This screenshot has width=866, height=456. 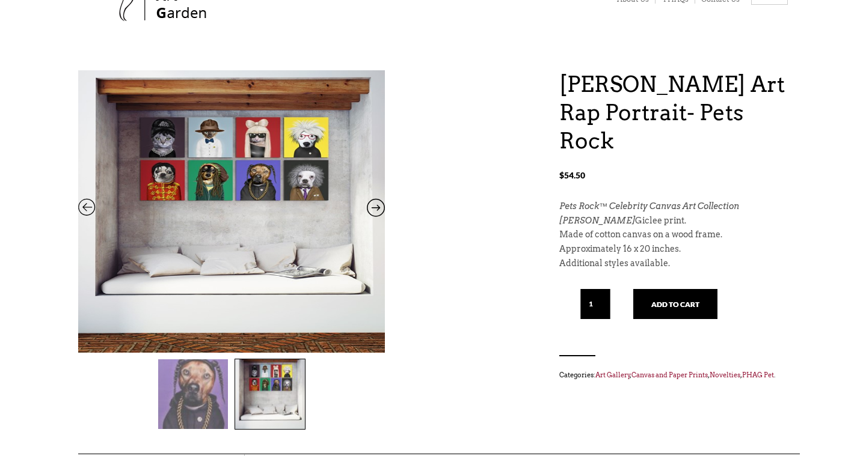 What do you see at coordinates (673, 235) in the screenshot?
I see `p: Made of cotton canvas on a wood frame.` at bounding box center [673, 235].